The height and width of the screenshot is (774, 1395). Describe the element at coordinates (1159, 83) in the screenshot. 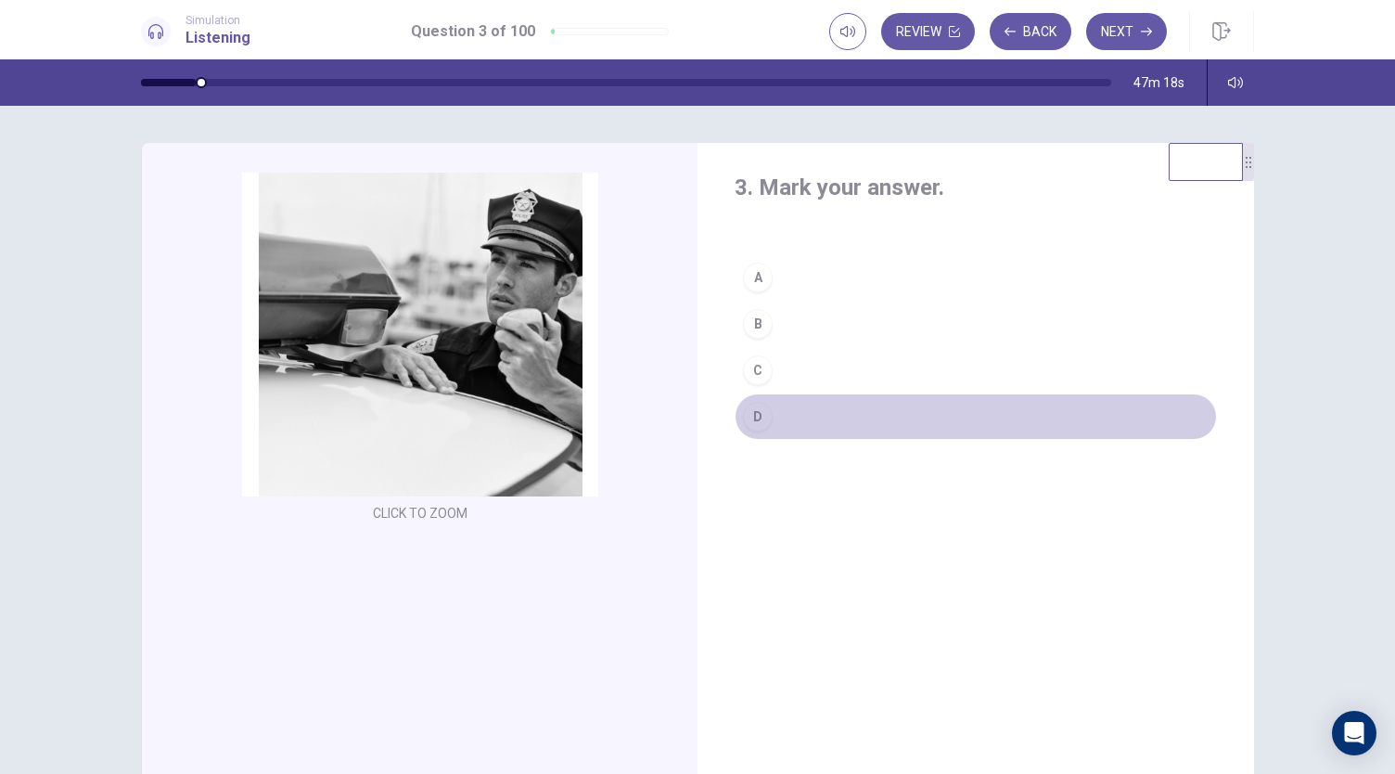

I see `span: 47m 18s` at that location.